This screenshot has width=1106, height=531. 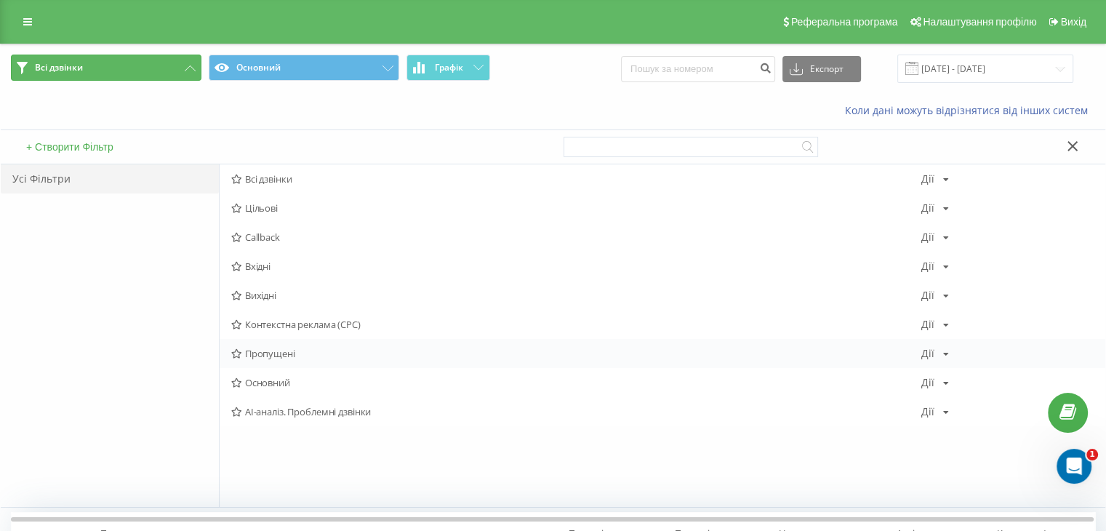 I want to click on span: Контекстна реклама (CPC), so click(x=576, y=324).